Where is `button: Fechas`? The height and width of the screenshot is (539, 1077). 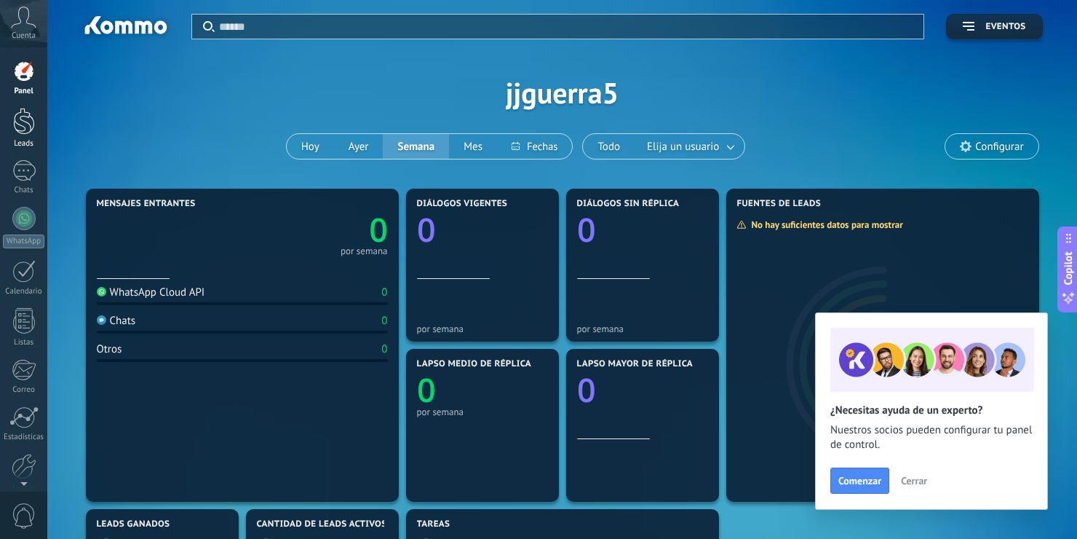
button: Fechas is located at coordinates (534, 146).